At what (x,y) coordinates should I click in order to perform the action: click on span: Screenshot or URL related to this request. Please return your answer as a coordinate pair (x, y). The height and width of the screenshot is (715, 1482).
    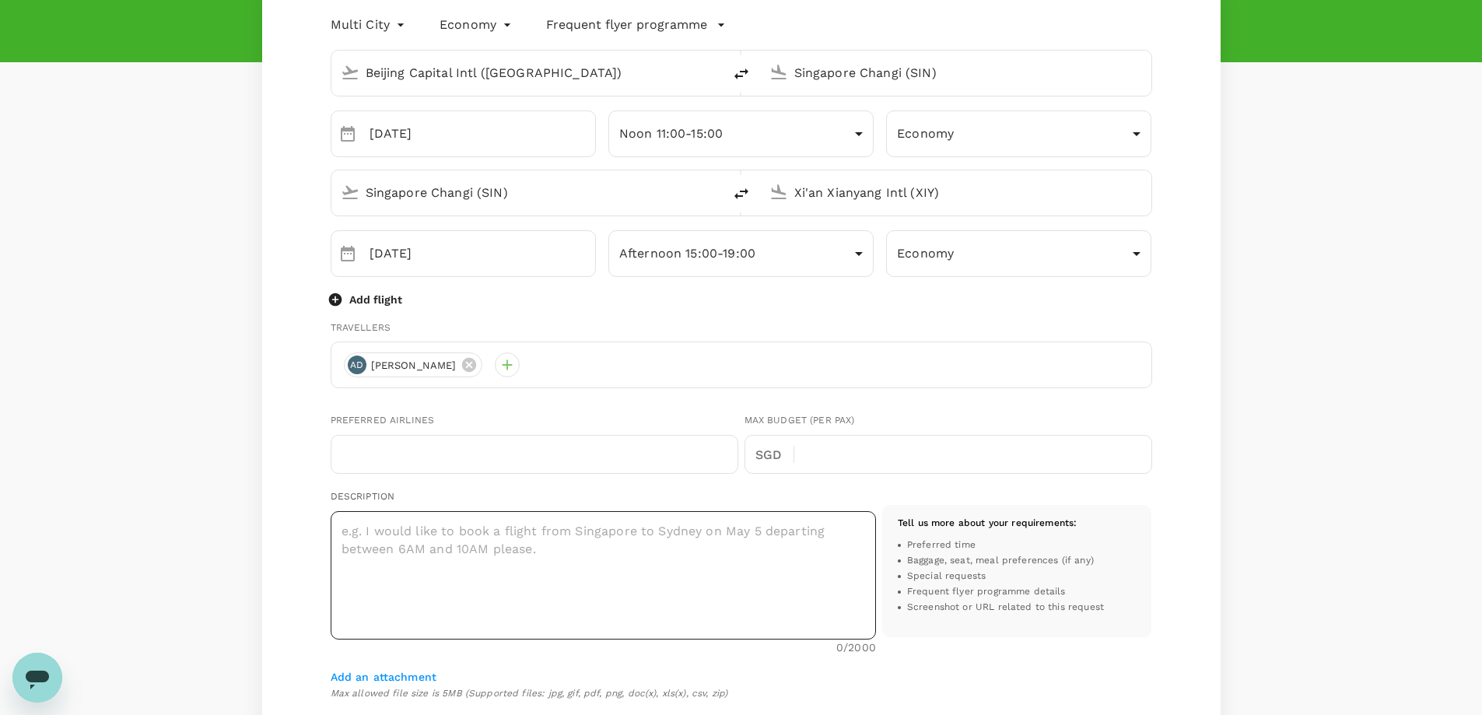
    Looking at the image, I should click on (1005, 608).